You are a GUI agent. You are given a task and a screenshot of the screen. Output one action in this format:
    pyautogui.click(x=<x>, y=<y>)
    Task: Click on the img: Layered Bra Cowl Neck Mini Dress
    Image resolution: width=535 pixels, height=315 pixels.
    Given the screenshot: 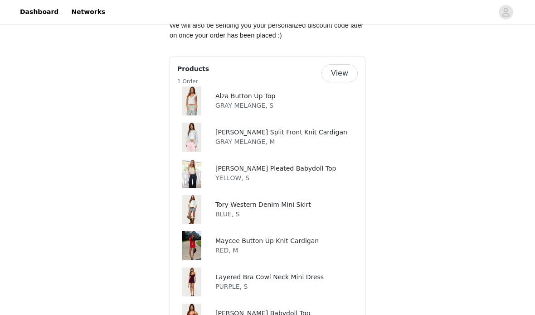 What is the action you would take?
    pyautogui.click(x=192, y=283)
    